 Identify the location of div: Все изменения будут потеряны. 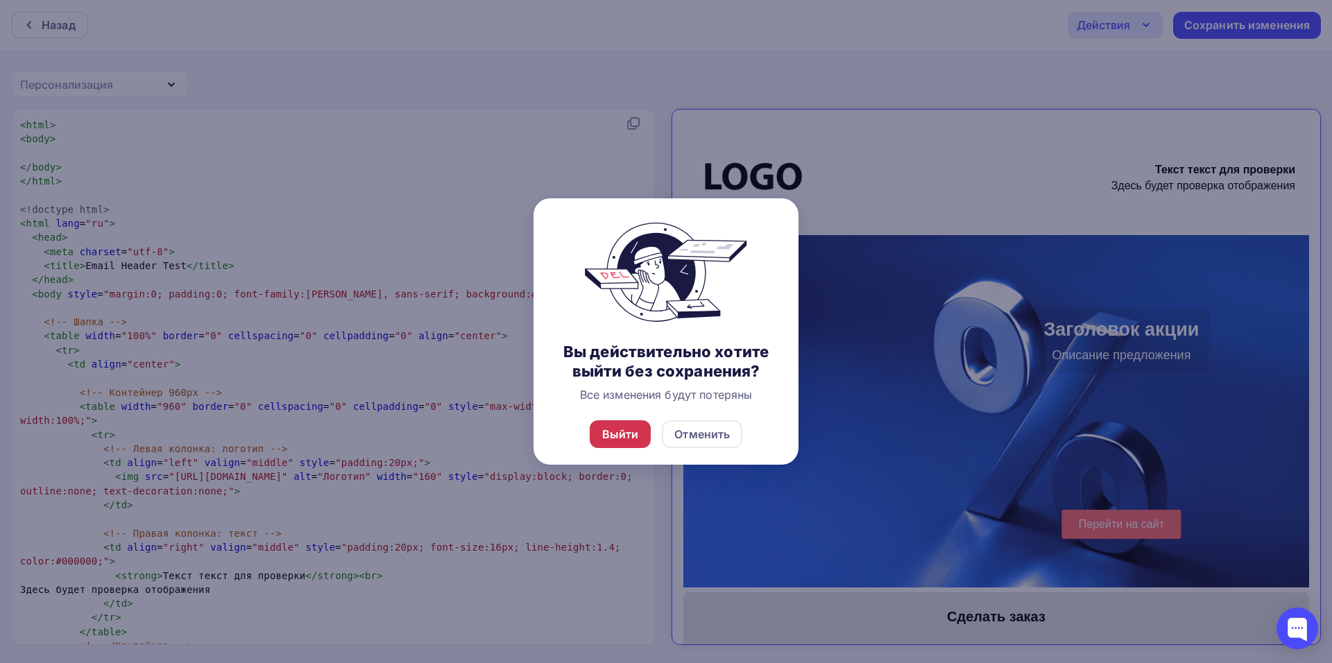
(666, 395).